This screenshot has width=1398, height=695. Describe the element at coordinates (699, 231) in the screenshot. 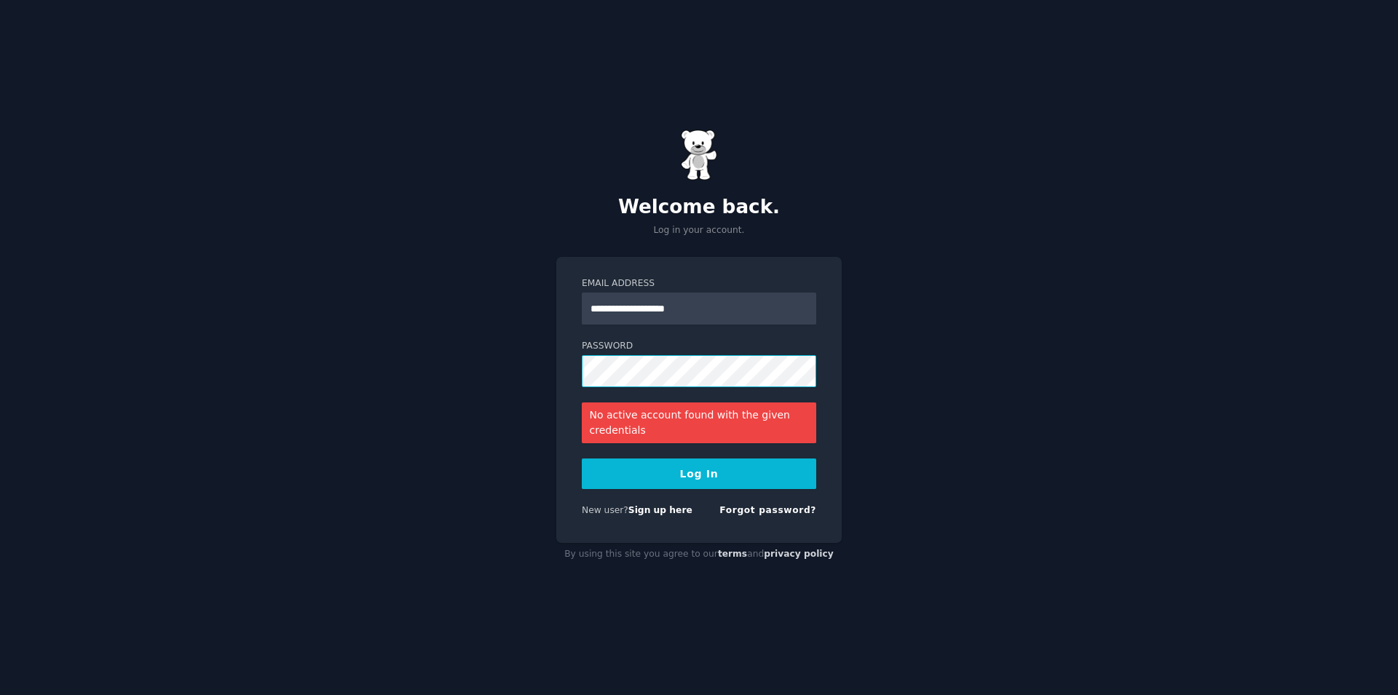

I see `p: Log in your account.` at that location.